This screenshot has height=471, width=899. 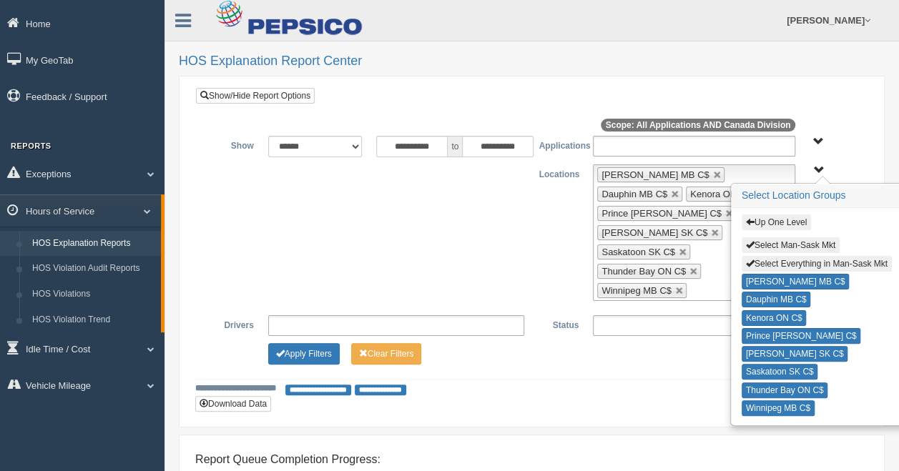 What do you see at coordinates (255, 96) in the screenshot?
I see `a: Show/Hide Report Options` at bounding box center [255, 96].